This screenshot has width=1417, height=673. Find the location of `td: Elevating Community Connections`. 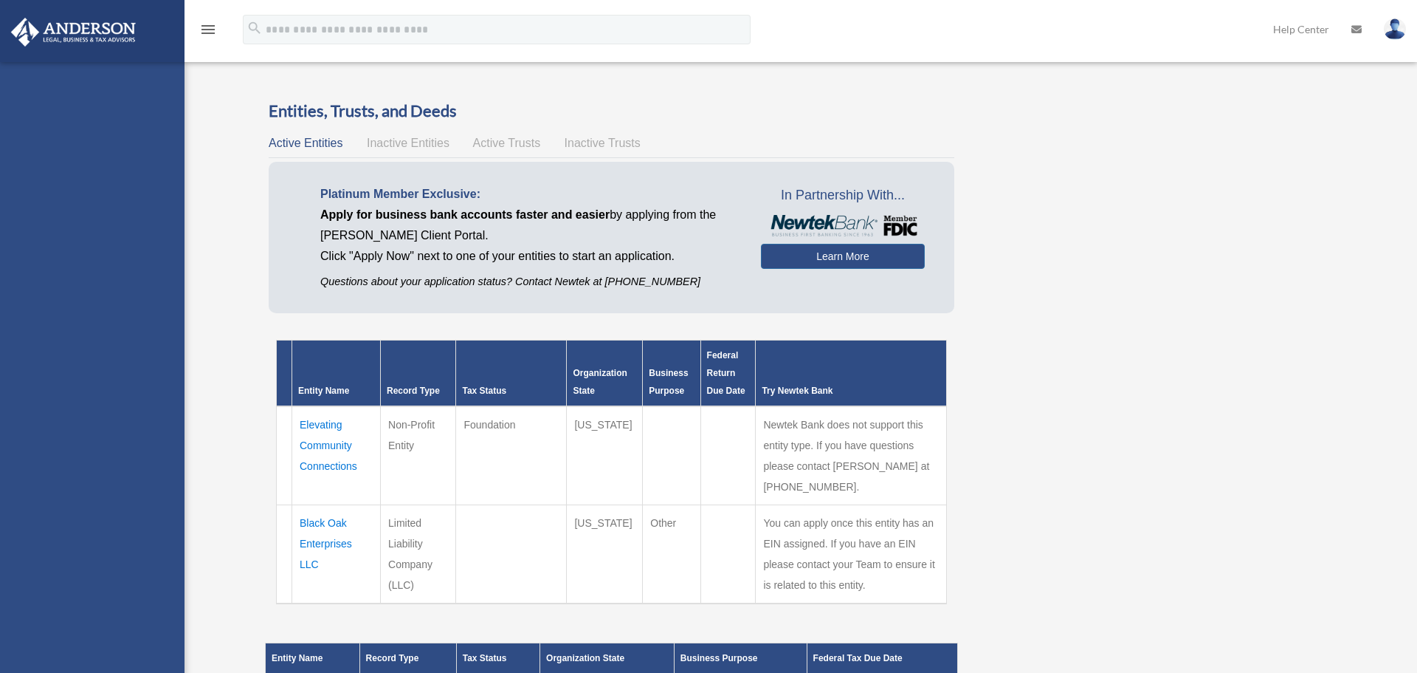

td: Elevating Community Connections is located at coordinates (337, 456).